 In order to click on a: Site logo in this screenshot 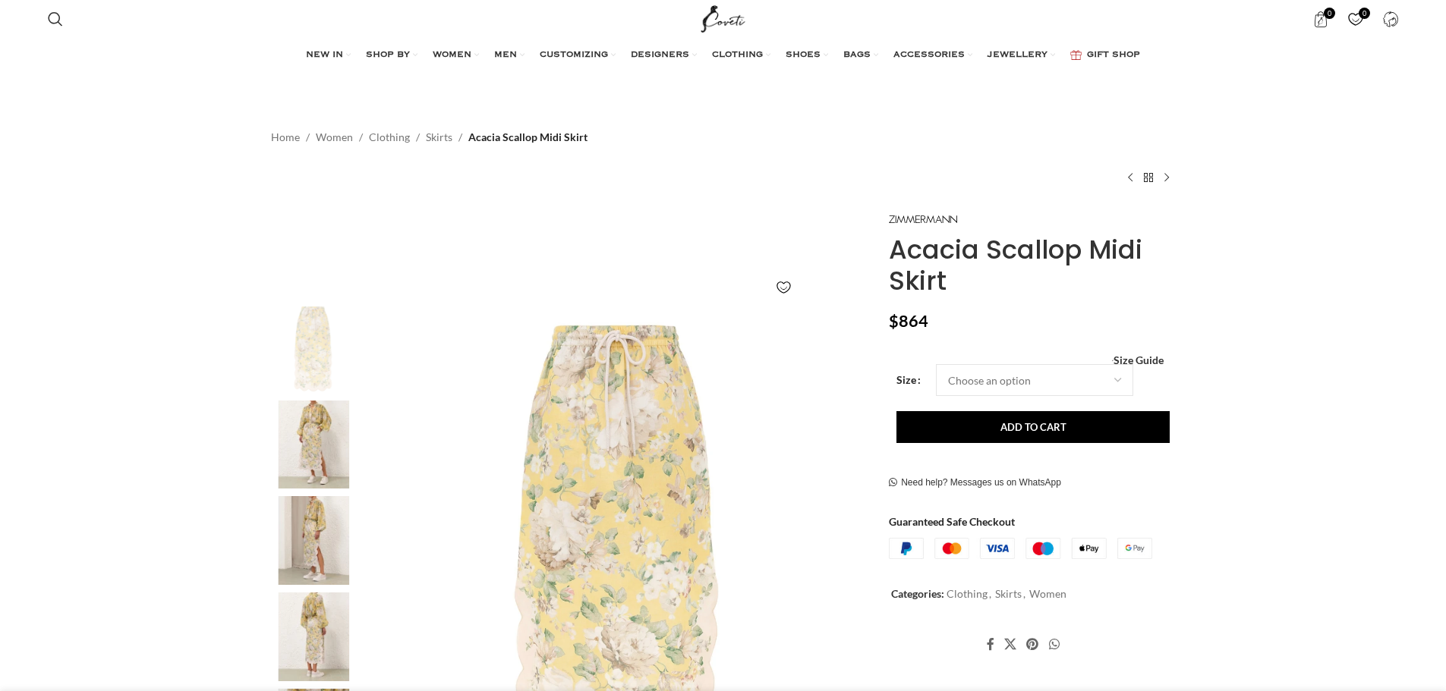, I will do `click(722, 17)`.